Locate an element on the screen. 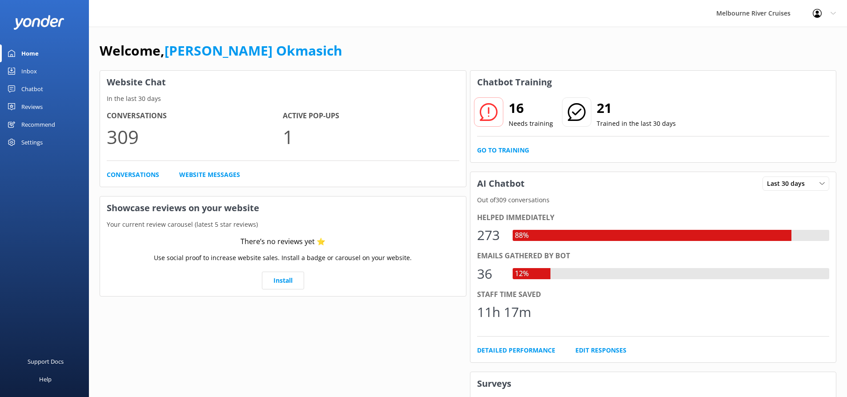  div: Inbox is located at coordinates (29, 71).